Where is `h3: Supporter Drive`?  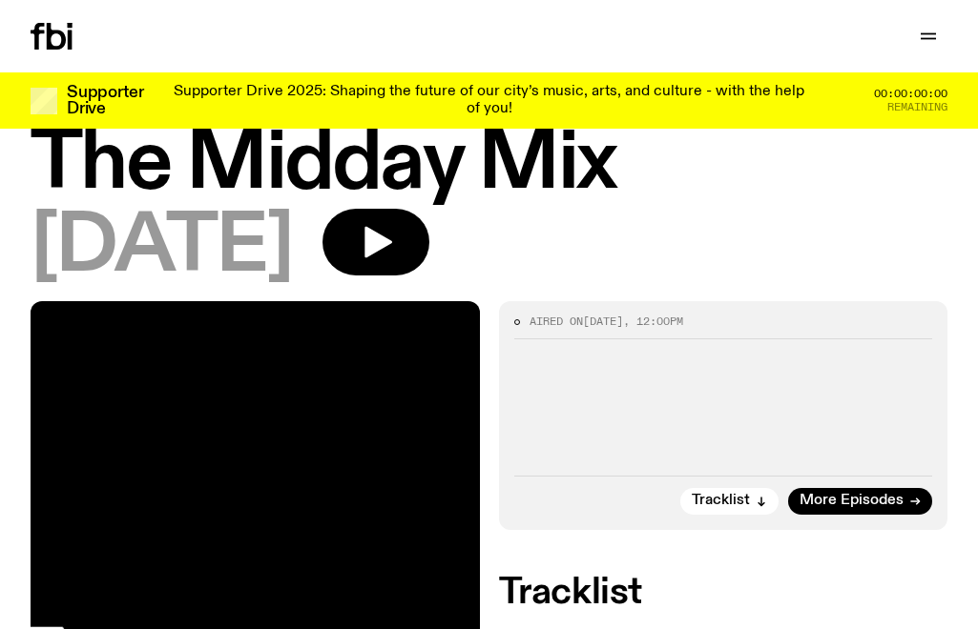
h3: Supporter Drive is located at coordinates (105, 101).